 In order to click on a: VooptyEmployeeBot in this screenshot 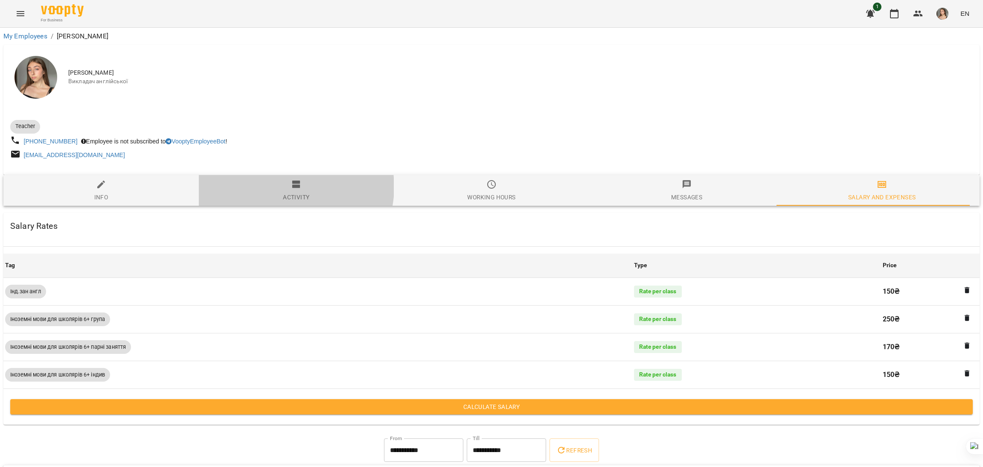, I will do `click(195, 141)`.